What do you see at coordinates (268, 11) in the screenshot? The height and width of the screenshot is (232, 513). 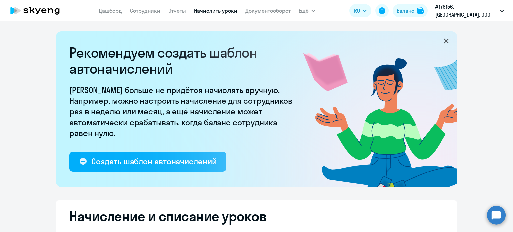 I see `a: Документооборот` at bounding box center [268, 11].